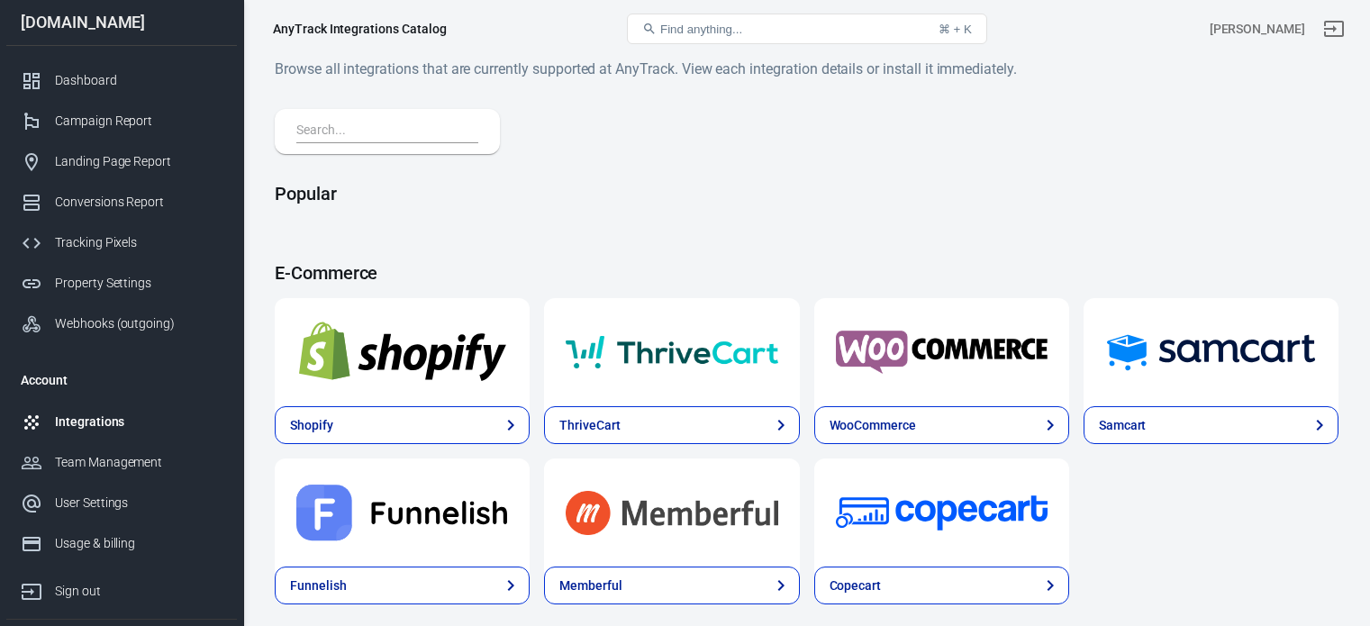 The height and width of the screenshot is (626, 1370). What do you see at coordinates (122, 323) in the screenshot?
I see `a: Webhooks (outgoing)` at bounding box center [122, 323].